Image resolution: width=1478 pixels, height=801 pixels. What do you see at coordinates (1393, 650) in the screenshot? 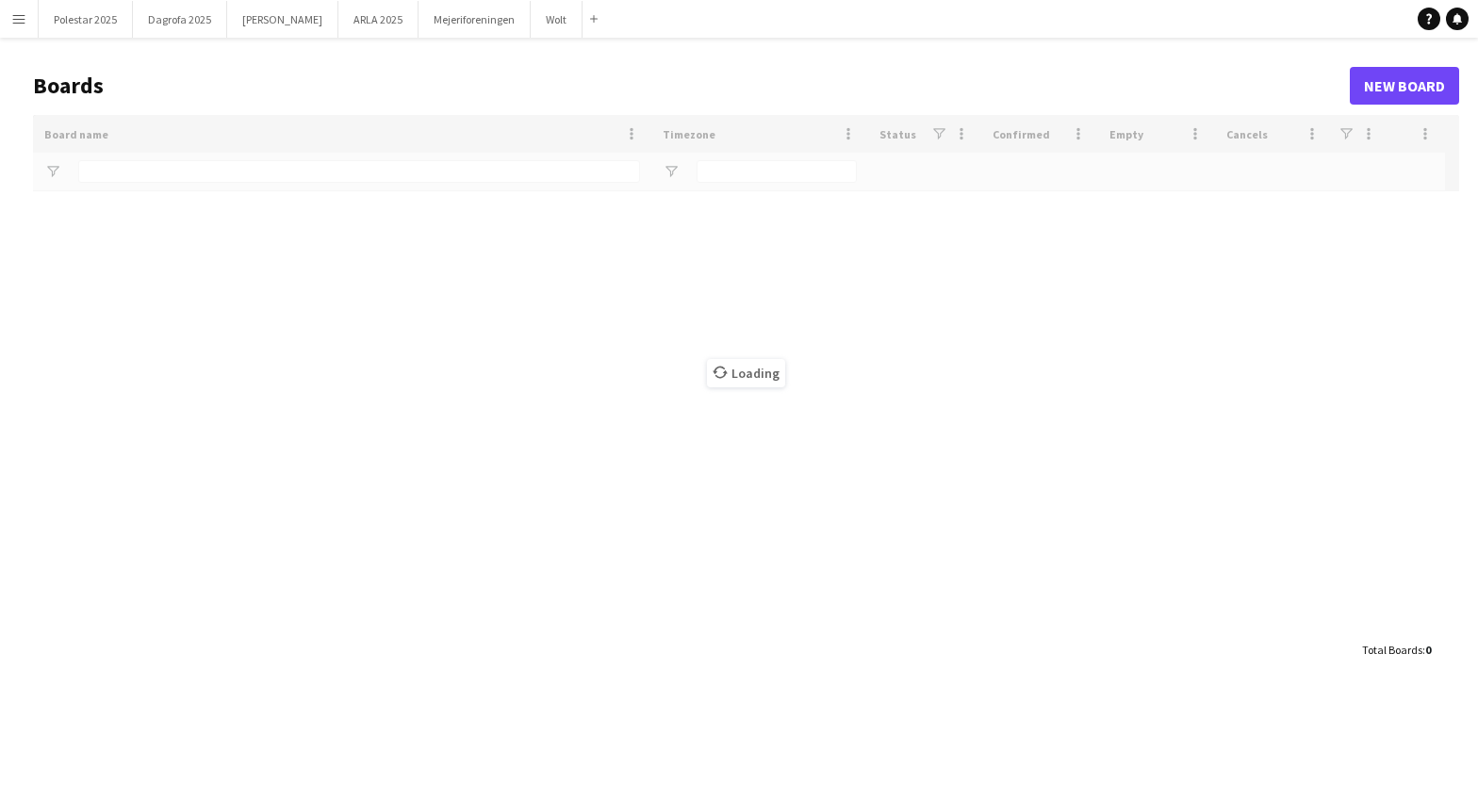
I see `span: Total Boards` at bounding box center [1393, 650].